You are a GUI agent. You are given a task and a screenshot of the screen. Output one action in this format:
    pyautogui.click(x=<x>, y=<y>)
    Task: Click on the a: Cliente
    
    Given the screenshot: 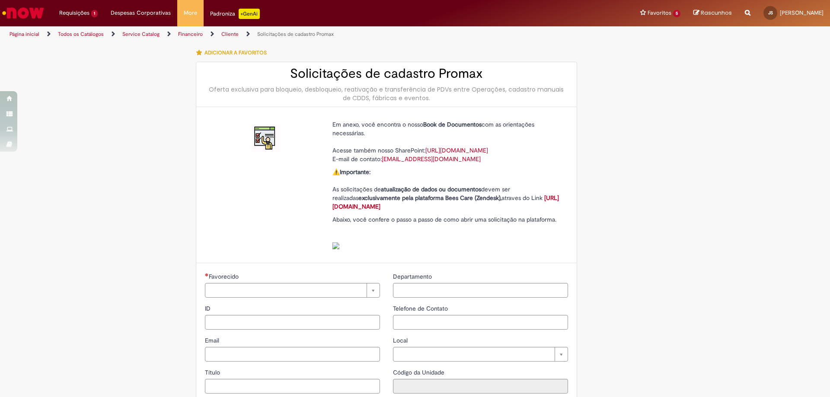 What is the action you would take?
    pyautogui.click(x=230, y=34)
    